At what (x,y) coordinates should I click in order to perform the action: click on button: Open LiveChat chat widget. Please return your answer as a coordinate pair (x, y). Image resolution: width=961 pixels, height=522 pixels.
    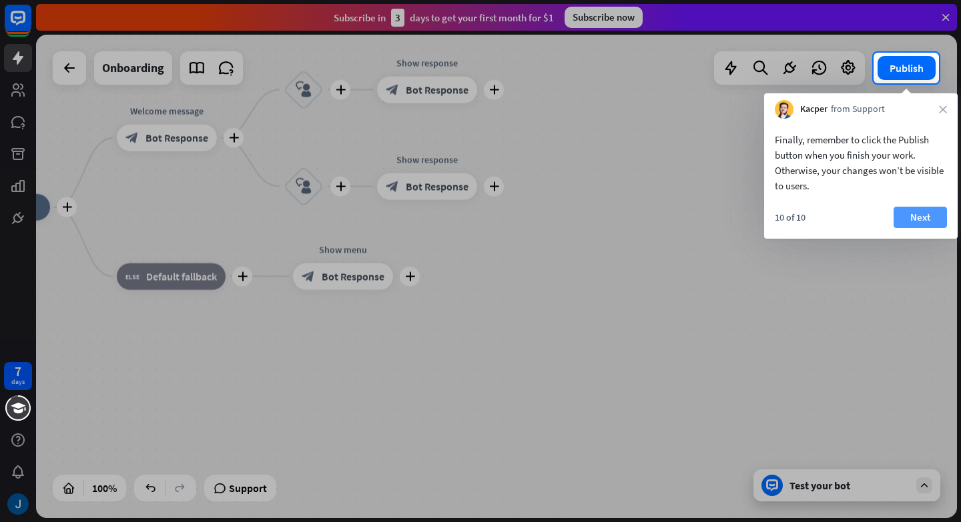
    Looking at the image, I should click on (31, 25).